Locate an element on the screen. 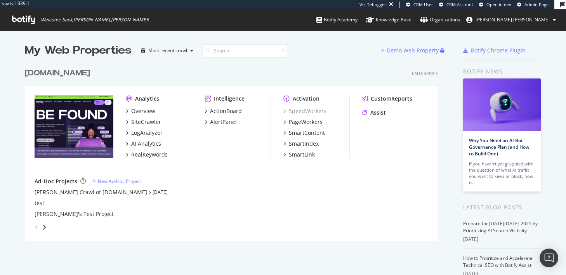 This screenshot has height=275, width=566. div: Ad-Hoc Projects is located at coordinates (56, 181).